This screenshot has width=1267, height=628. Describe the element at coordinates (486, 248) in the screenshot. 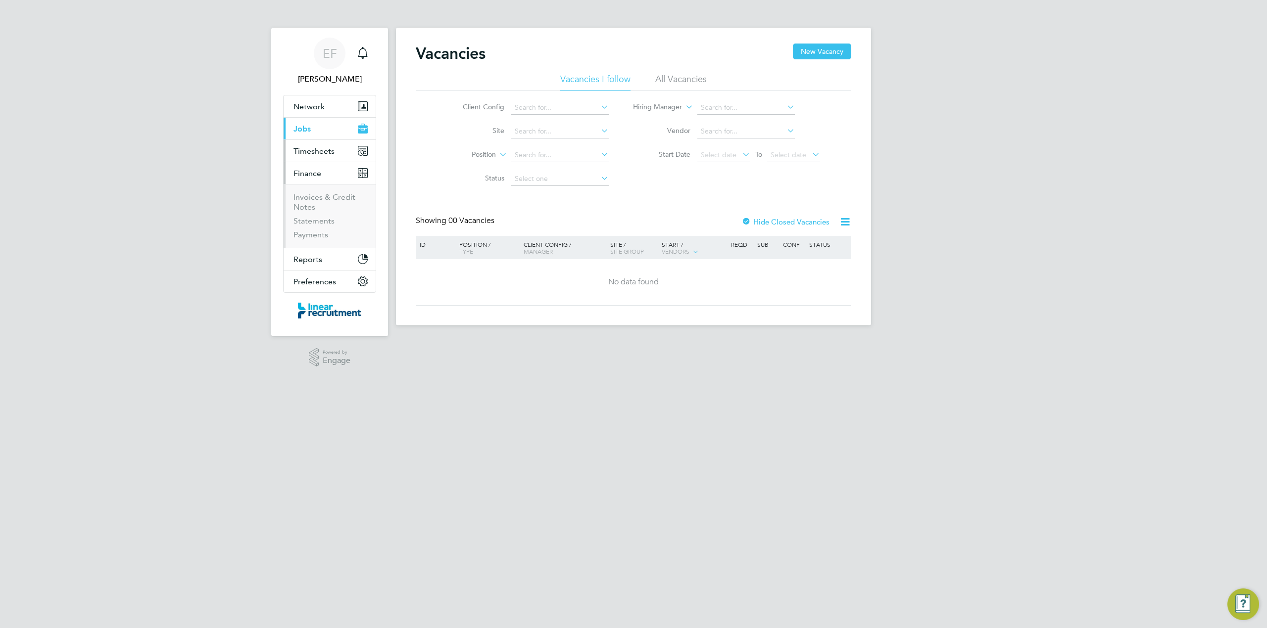

I see `div: Position /` at that location.